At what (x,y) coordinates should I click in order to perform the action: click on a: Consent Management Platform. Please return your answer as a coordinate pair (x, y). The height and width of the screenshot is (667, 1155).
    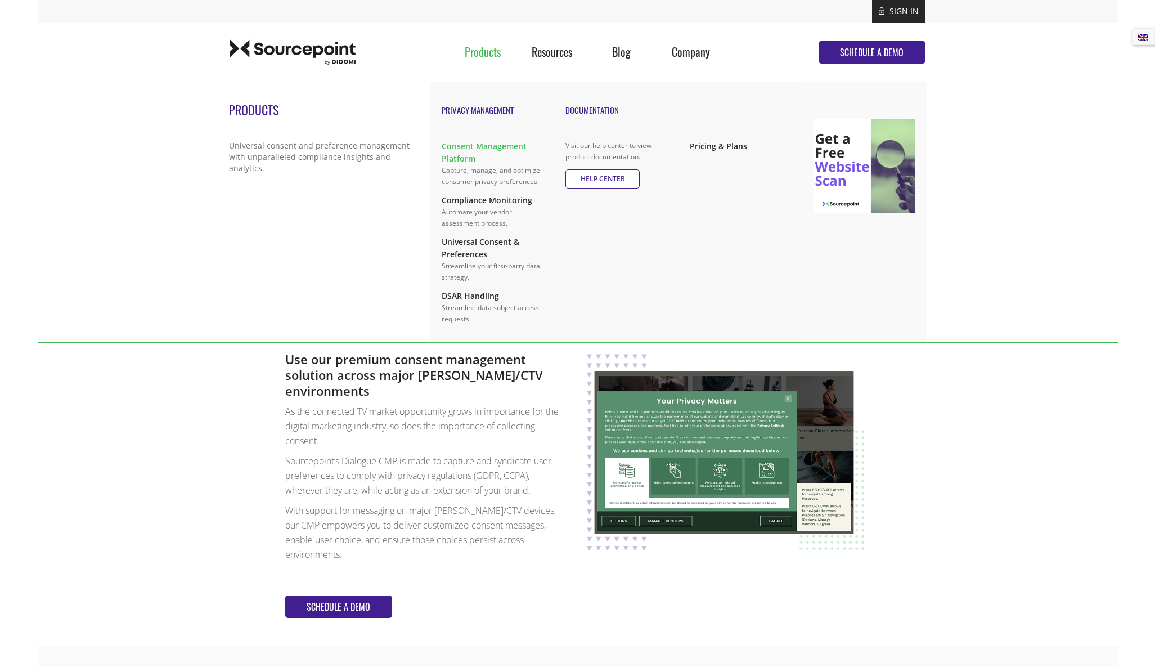
    Looking at the image, I should click on (492, 152).